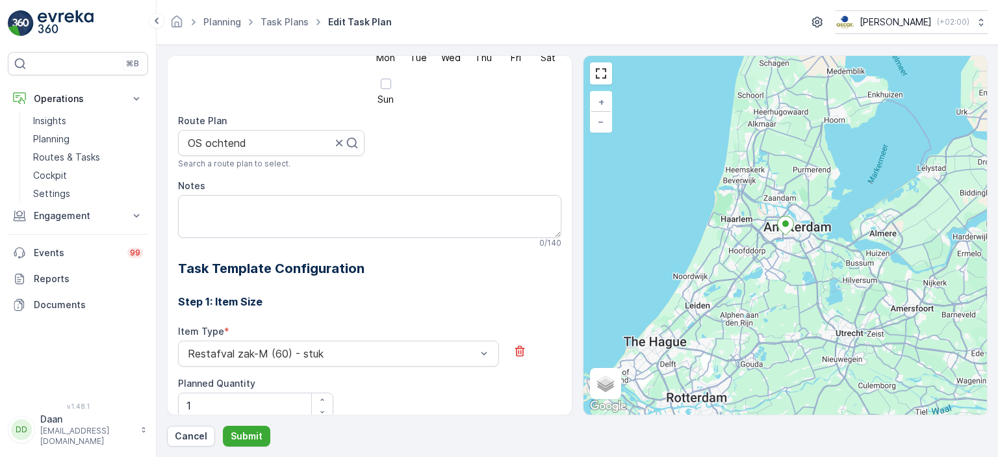  I want to click on a: Documents, so click(78, 305).